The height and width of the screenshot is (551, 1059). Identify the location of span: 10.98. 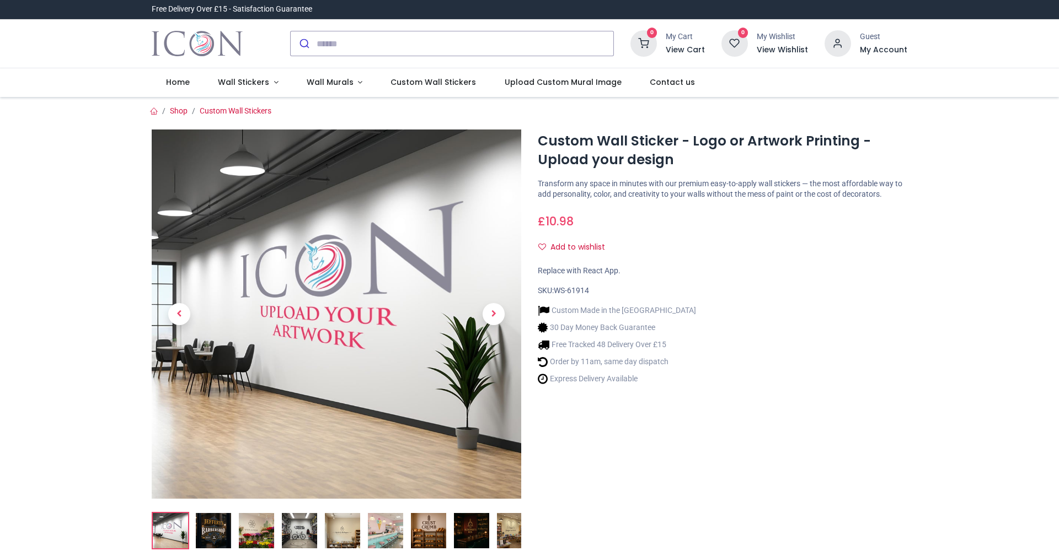
(559, 221).